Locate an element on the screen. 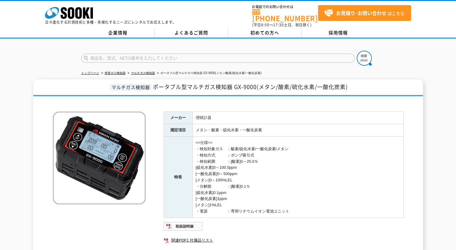 The width and height of the screenshot is (456, 250). span: 8:50 is located at coordinates (266, 25).